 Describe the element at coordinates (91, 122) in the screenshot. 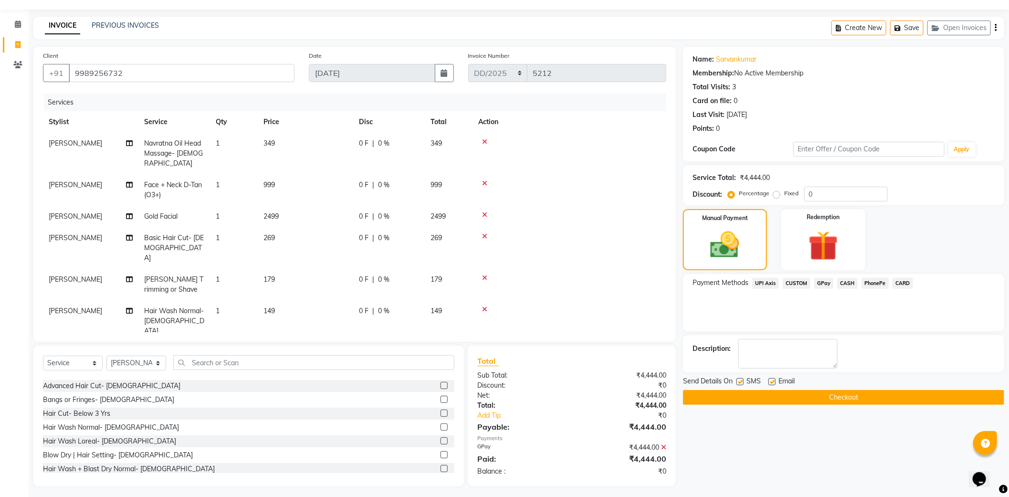

I see `th: Stylist` at that location.